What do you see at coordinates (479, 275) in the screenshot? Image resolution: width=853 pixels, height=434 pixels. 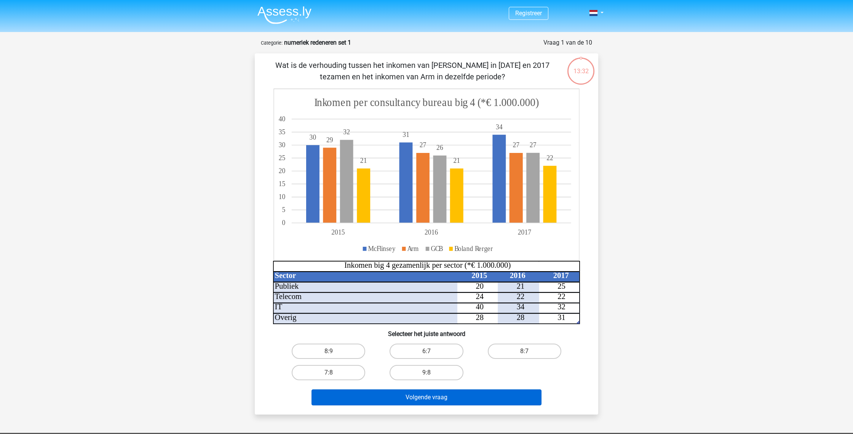 I see `tspan: 2015` at bounding box center [479, 275].